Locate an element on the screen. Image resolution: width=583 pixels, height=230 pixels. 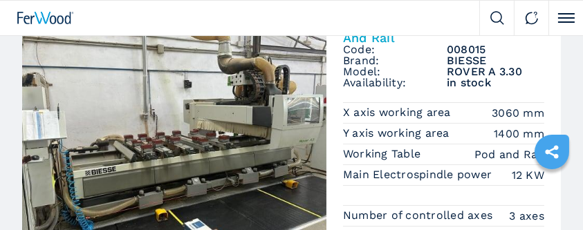
em: 1400 mm is located at coordinates (518, 133).